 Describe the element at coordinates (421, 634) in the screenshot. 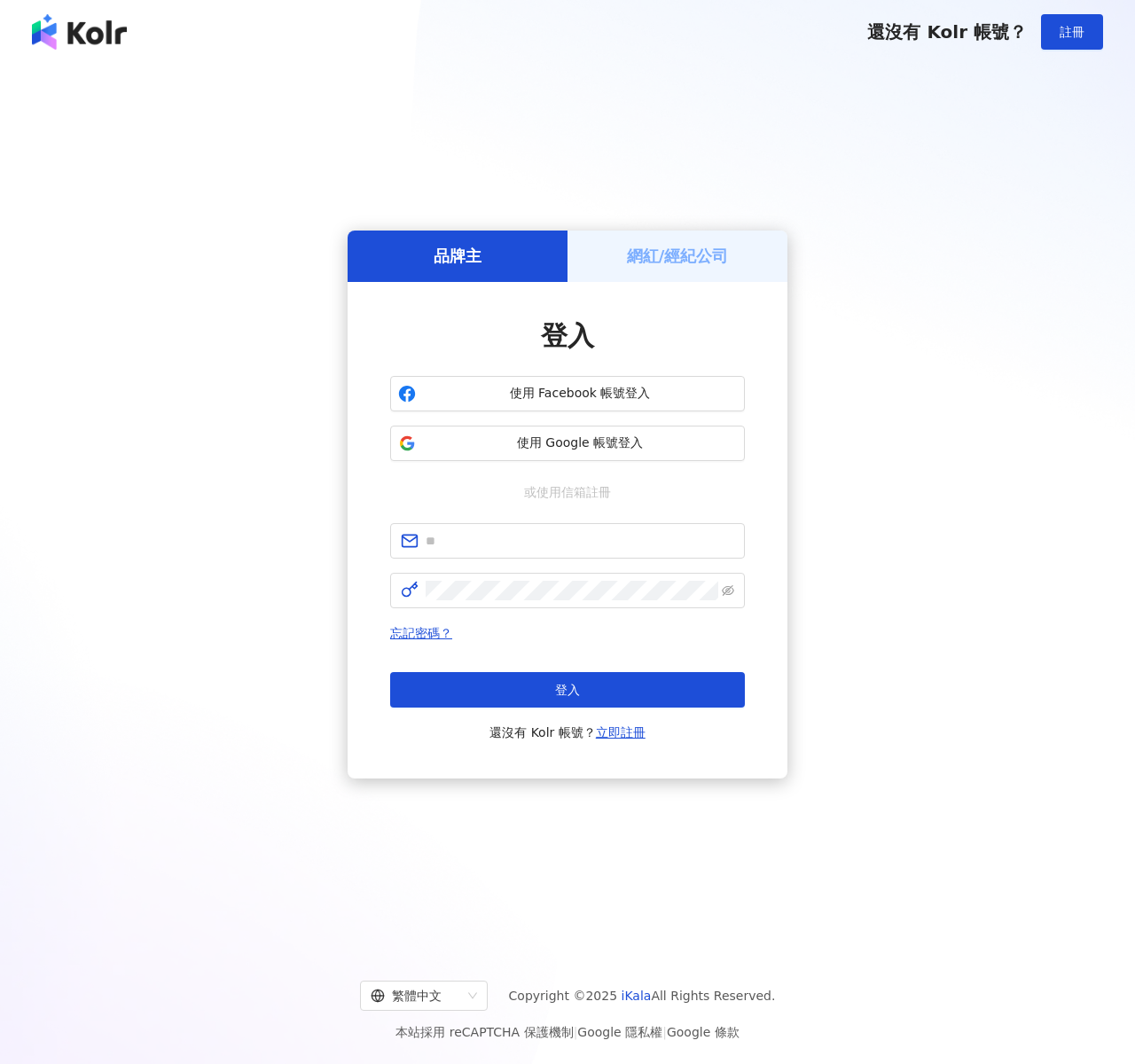

I see `a: 忘記密碼？` at that location.